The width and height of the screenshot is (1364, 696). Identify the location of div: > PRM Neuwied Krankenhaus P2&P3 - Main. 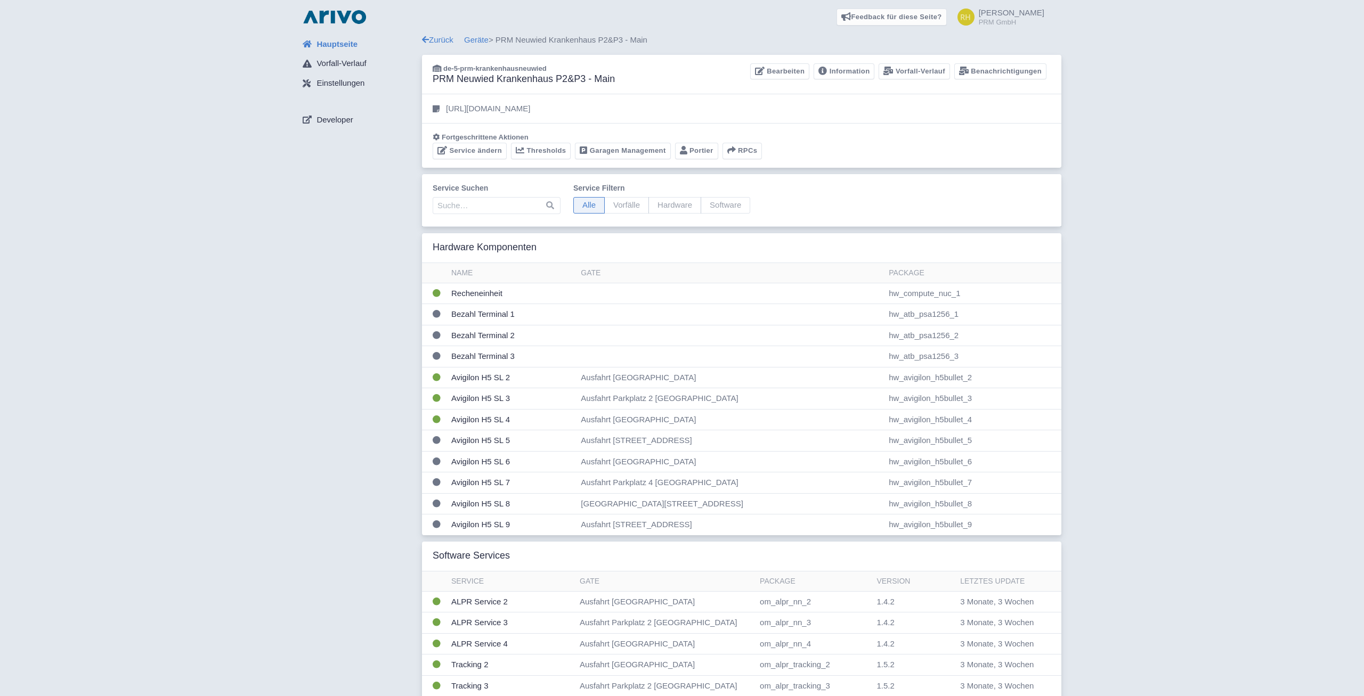
(742, 40).